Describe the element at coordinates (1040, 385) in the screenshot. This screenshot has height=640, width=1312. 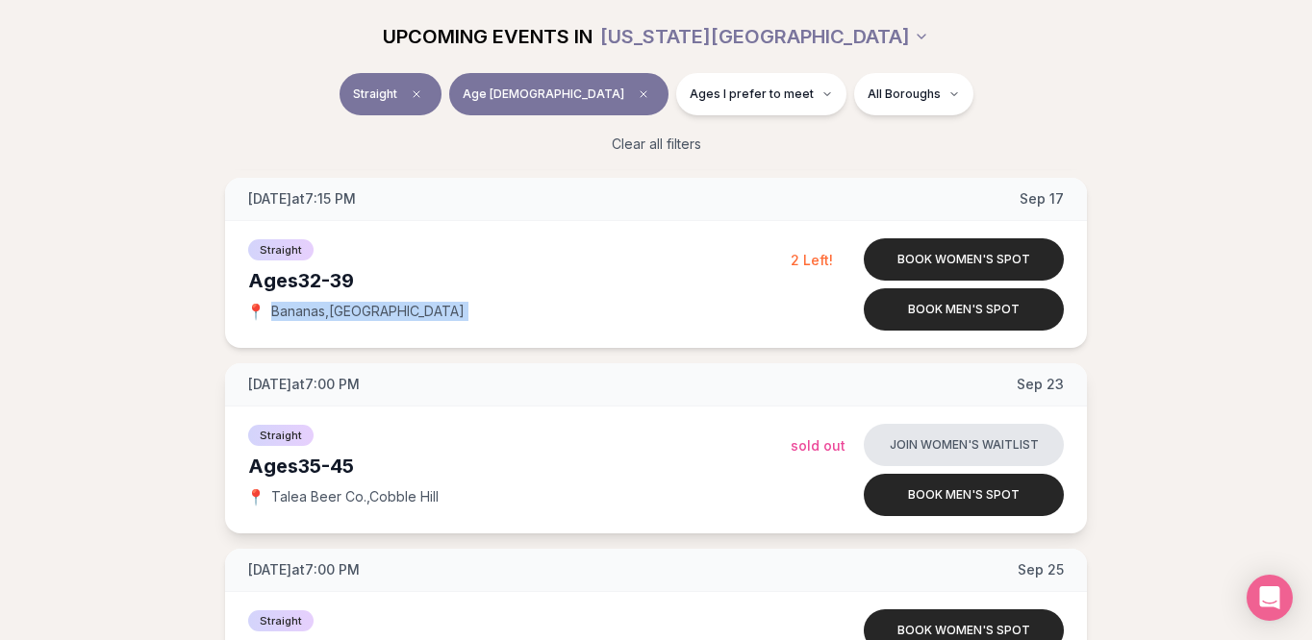
I see `span: Sep 23` at that location.